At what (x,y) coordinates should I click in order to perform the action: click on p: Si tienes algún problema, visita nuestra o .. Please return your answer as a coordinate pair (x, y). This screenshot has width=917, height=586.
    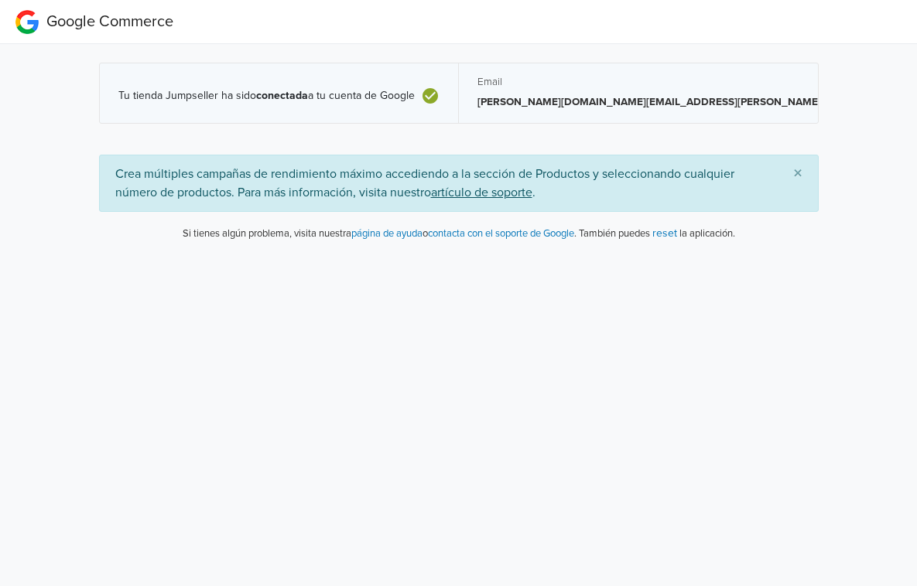
    Looking at the image, I should click on (379, 234).